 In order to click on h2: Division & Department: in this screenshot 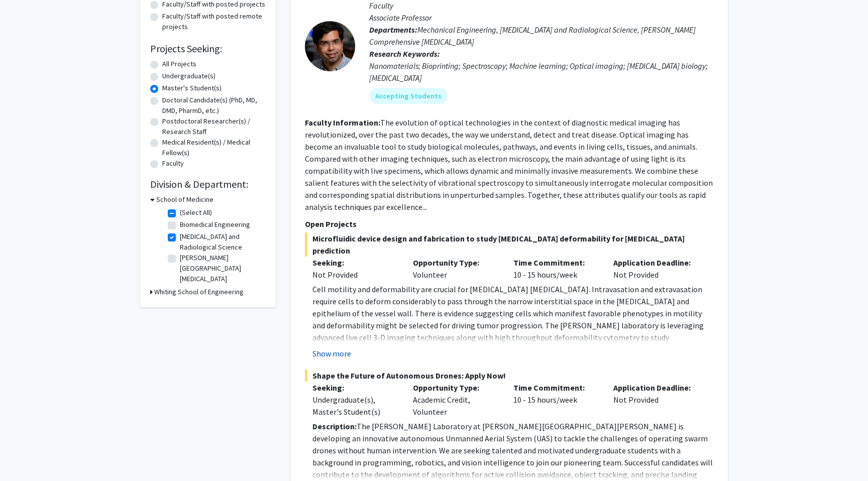, I will do `click(208, 184)`.